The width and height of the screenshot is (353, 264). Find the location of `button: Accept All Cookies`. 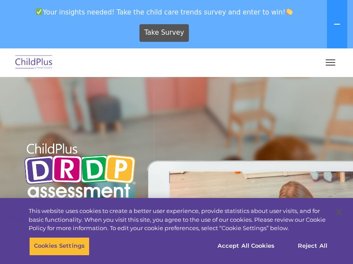

button: Accept All Cookies is located at coordinates (245, 246).